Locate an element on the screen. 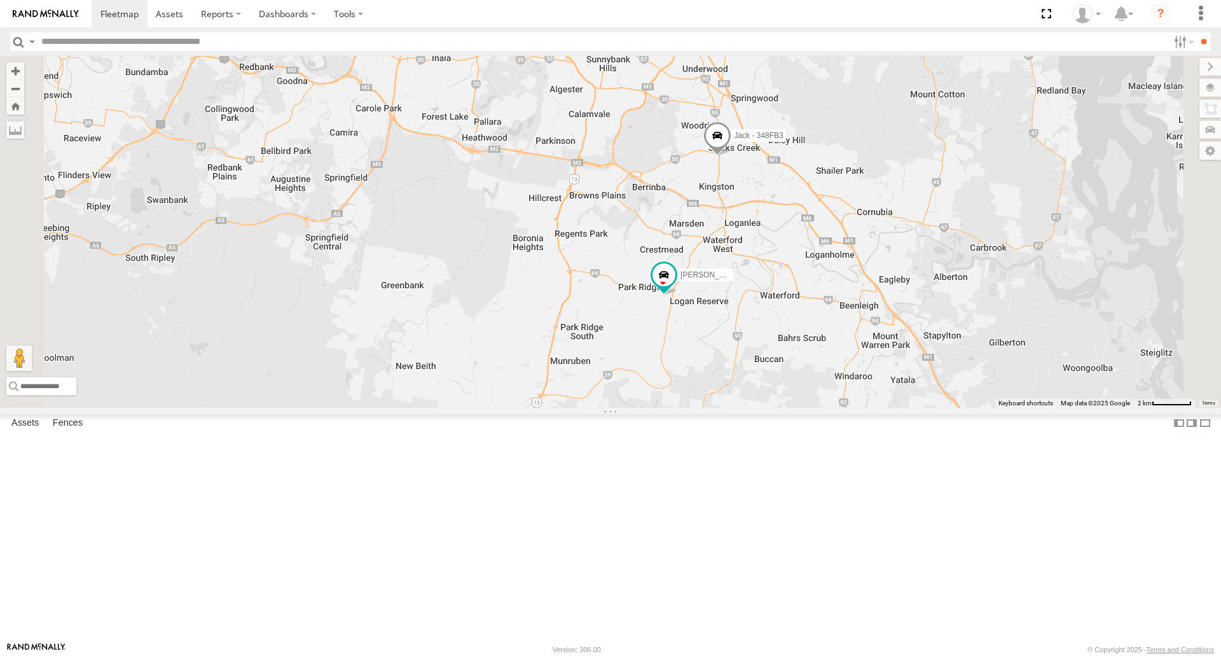  label: Map Settings is located at coordinates (1210, 151).